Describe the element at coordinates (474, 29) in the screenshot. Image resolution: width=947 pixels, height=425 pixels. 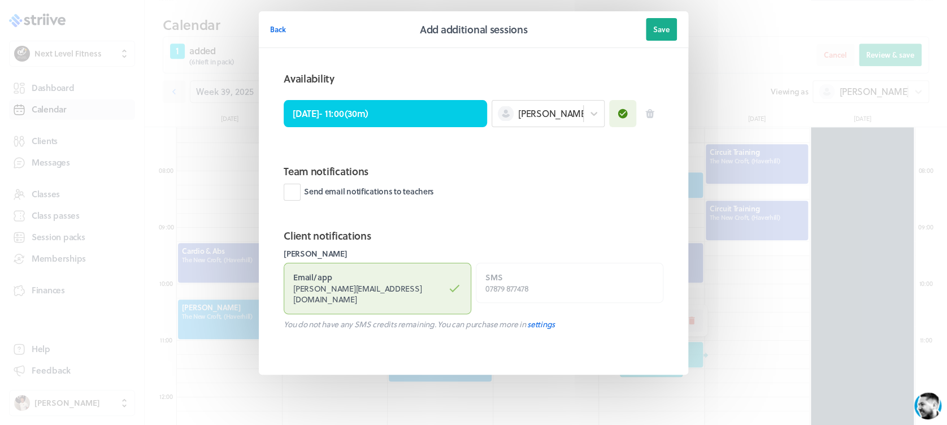
I see `h2: Add additional sessions` at that location.